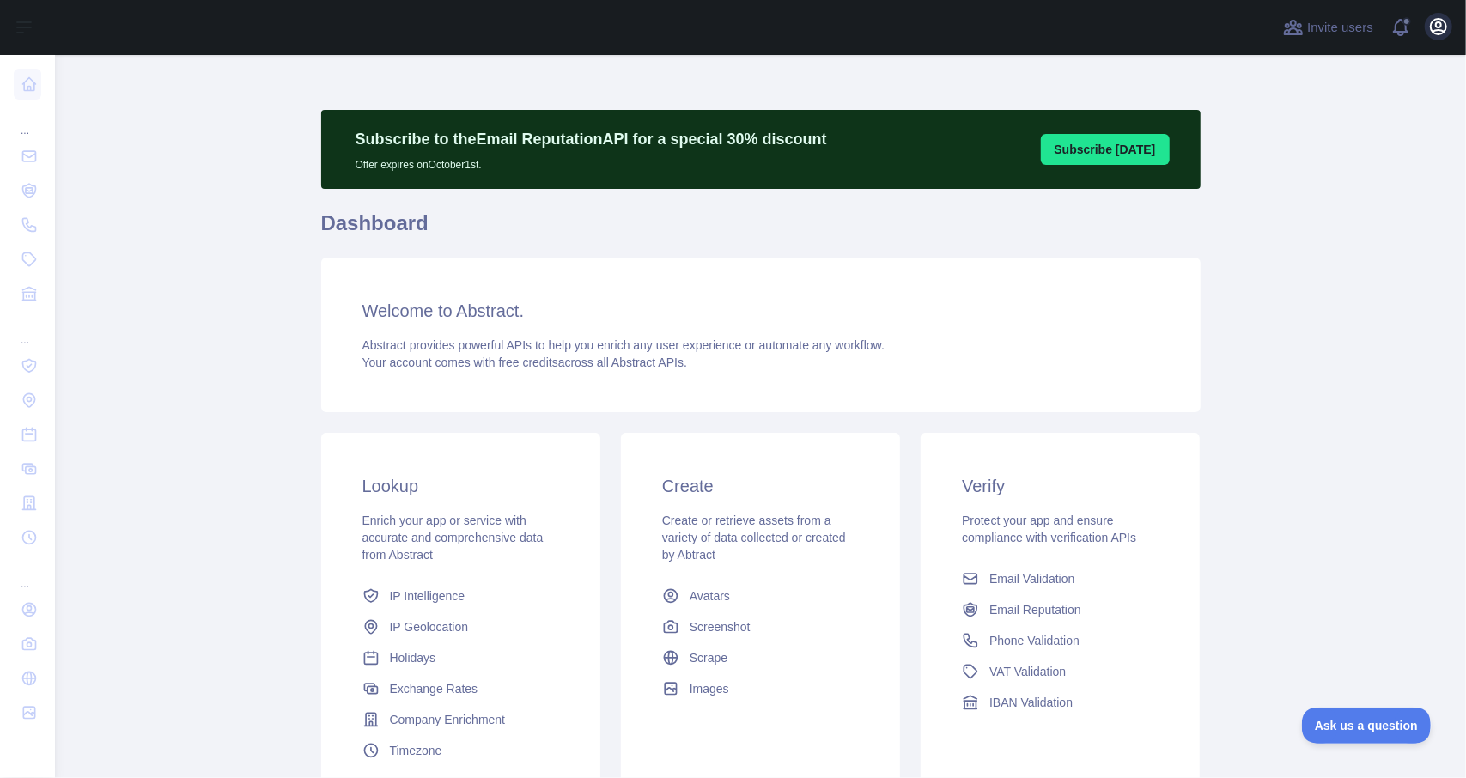 The image size is (1466, 778). Describe the element at coordinates (448, 720) in the screenshot. I see `span: Company Enrichment` at that location.